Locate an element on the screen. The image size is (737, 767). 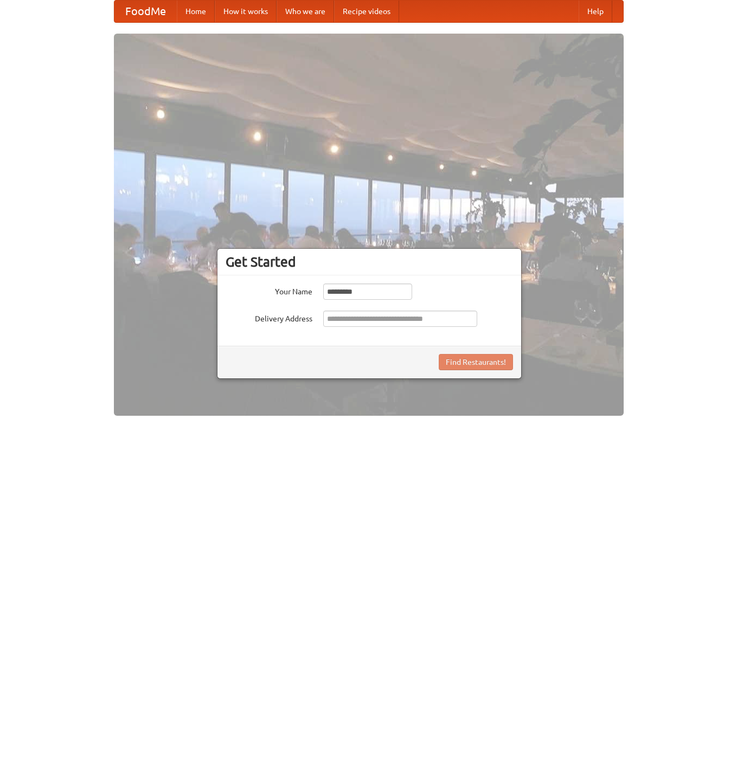
a: How it works is located at coordinates (246, 11).